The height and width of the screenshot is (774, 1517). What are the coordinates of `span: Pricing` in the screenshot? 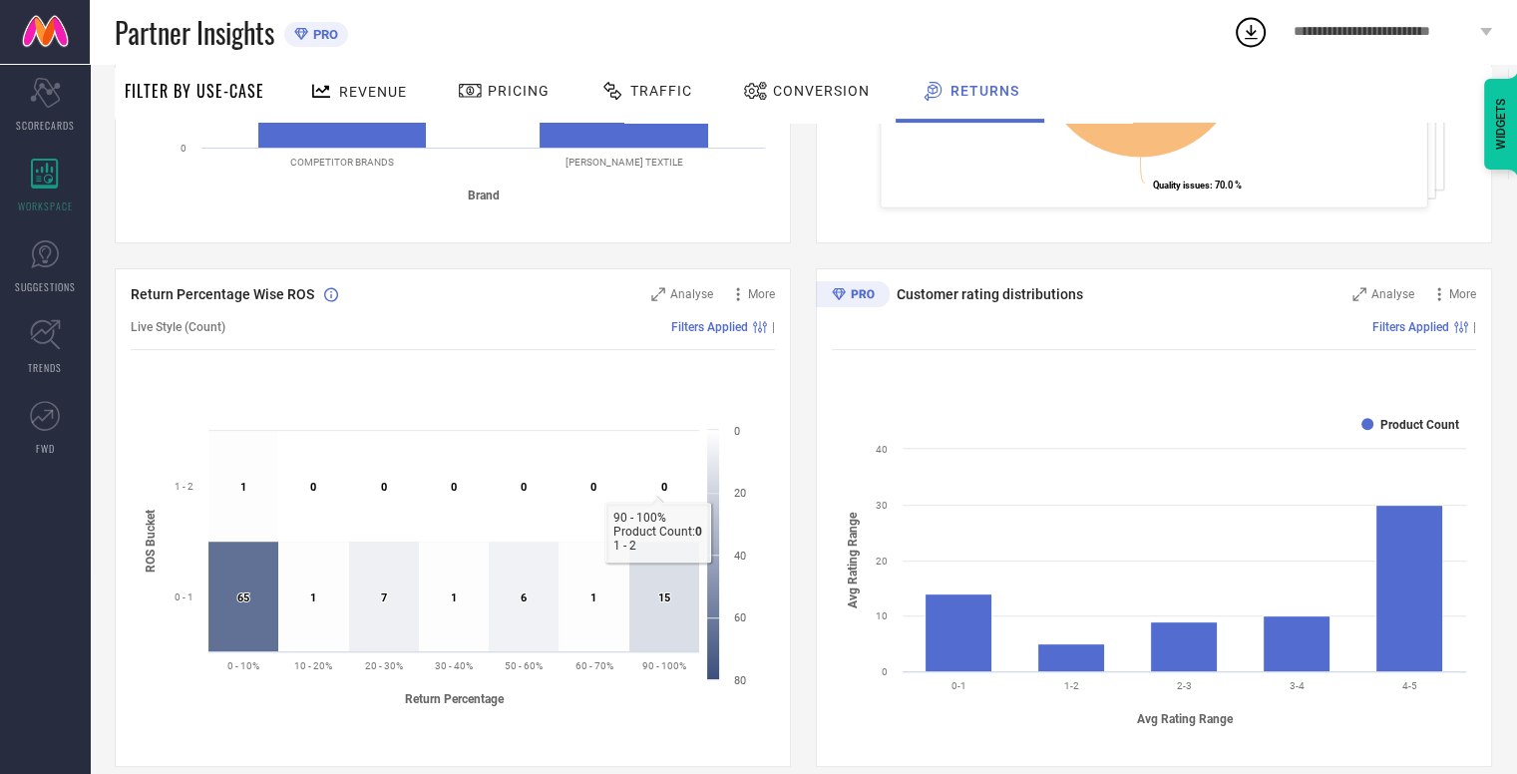 It's located at (518, 91).